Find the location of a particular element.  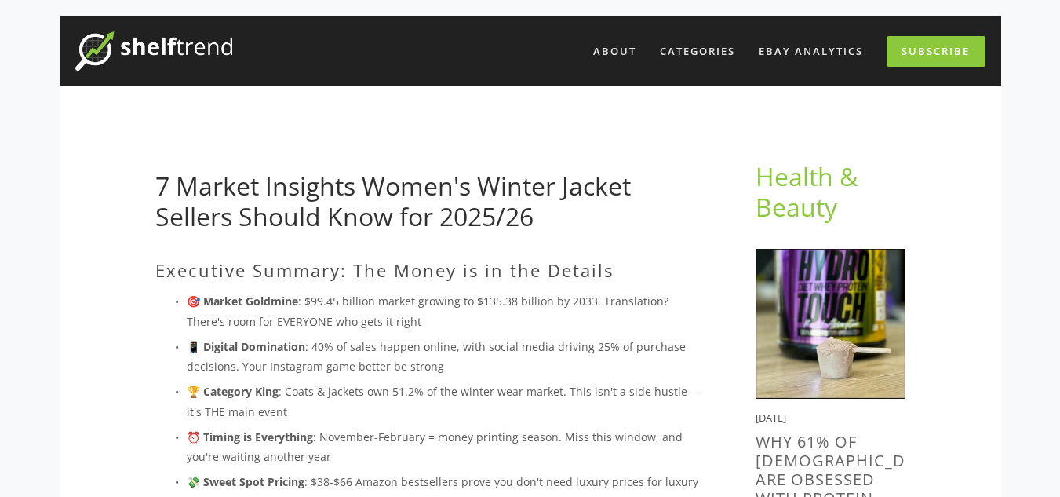

a: About is located at coordinates (614, 51).